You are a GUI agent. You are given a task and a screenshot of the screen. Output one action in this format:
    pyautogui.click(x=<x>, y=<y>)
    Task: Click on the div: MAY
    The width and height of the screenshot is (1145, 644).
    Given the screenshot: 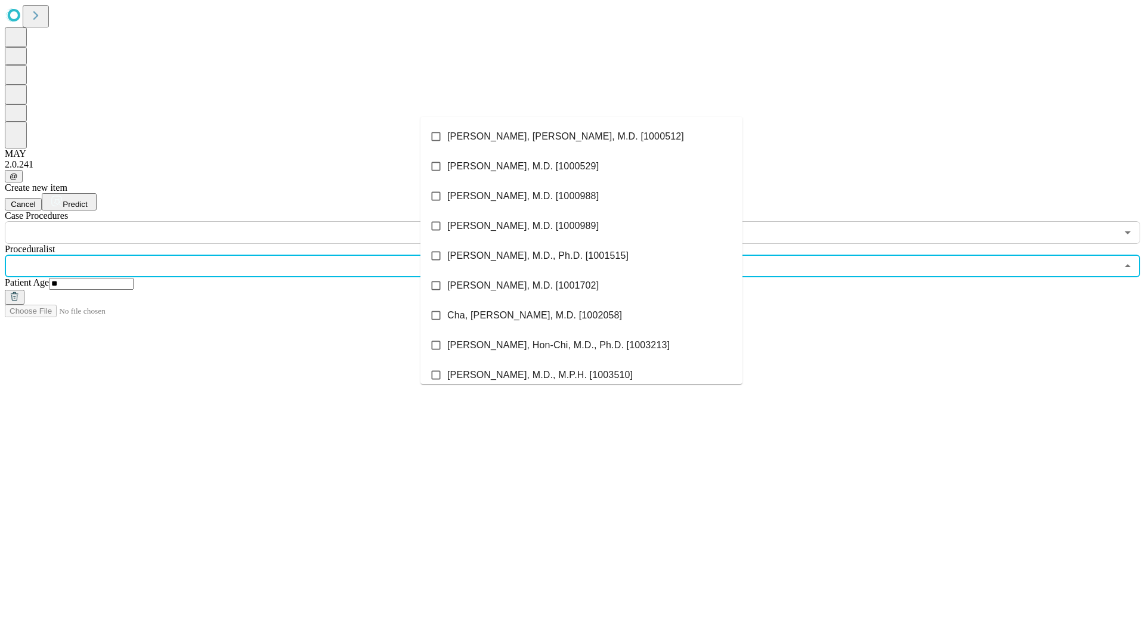 What is the action you would take?
    pyautogui.click(x=572, y=154)
    